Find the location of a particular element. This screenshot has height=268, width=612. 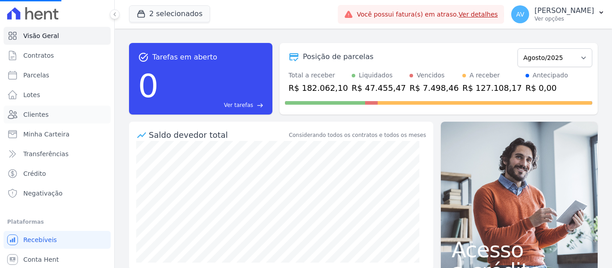

div: A receber is located at coordinates (485, 75).